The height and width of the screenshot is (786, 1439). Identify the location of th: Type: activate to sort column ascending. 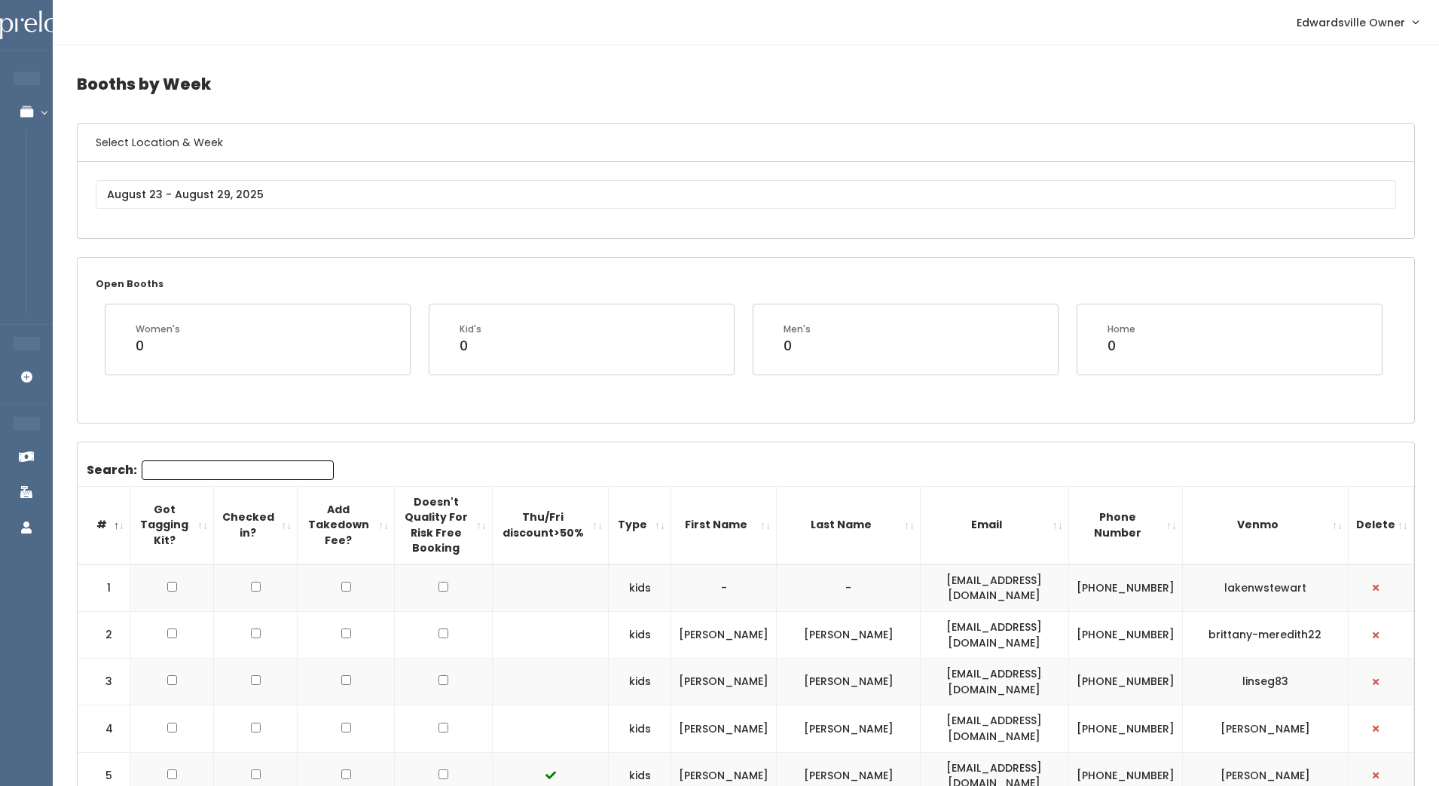
(640, 525).